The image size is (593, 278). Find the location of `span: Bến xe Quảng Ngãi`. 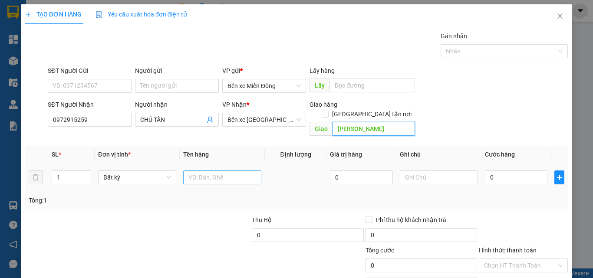

span: Bến xe Quảng Ngãi is located at coordinates (264, 120).